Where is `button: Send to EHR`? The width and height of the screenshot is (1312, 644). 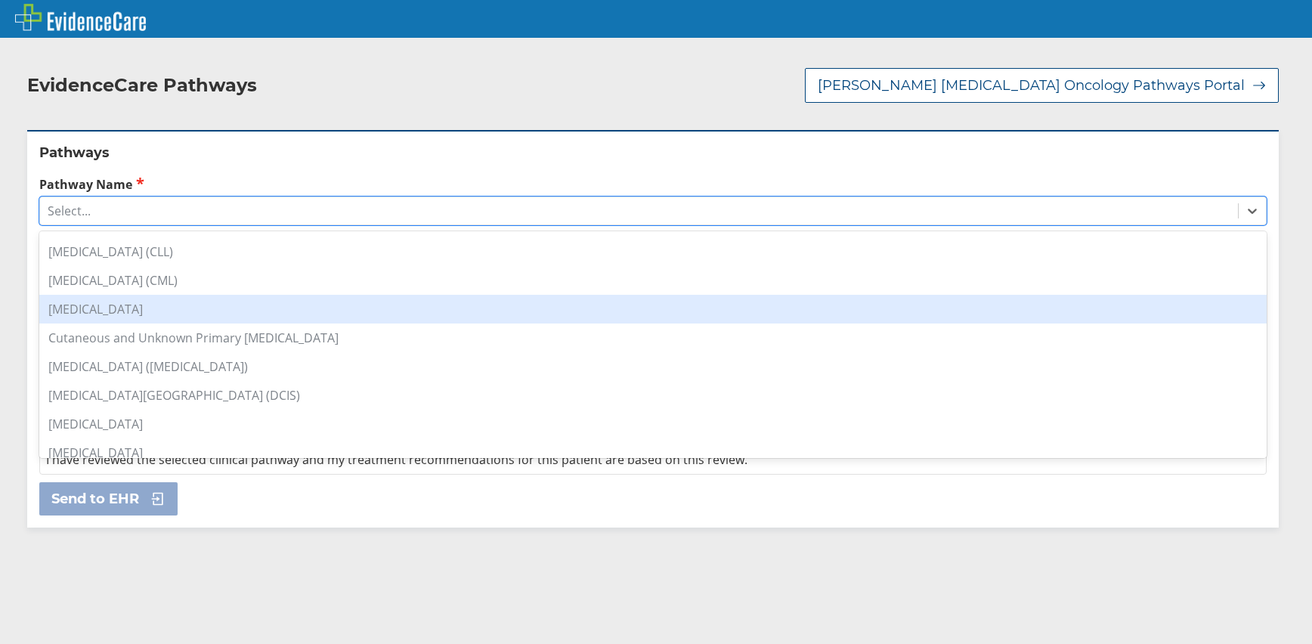 button: Send to EHR is located at coordinates (108, 499).